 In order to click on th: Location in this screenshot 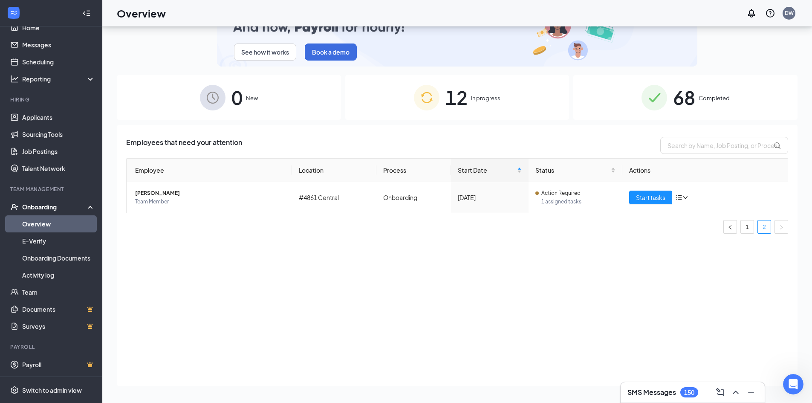, I will do `click(334, 170)`.